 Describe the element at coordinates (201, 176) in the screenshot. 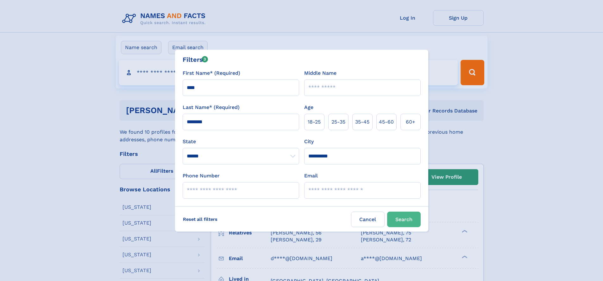

I see `label: Phone Number` at that location.